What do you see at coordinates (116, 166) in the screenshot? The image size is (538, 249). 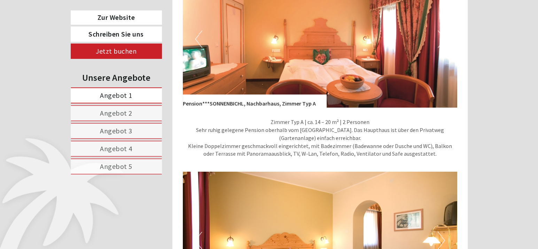 I see `span: Angebot 5` at bounding box center [116, 166].